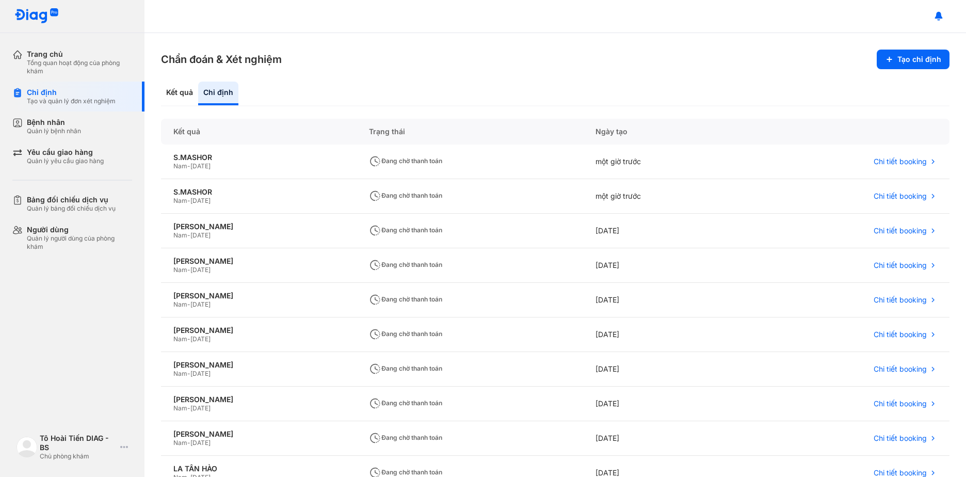  Describe the element at coordinates (71, 208) in the screenshot. I see `div: Quản lý bảng đối chiếu dịch vụ` at that location.